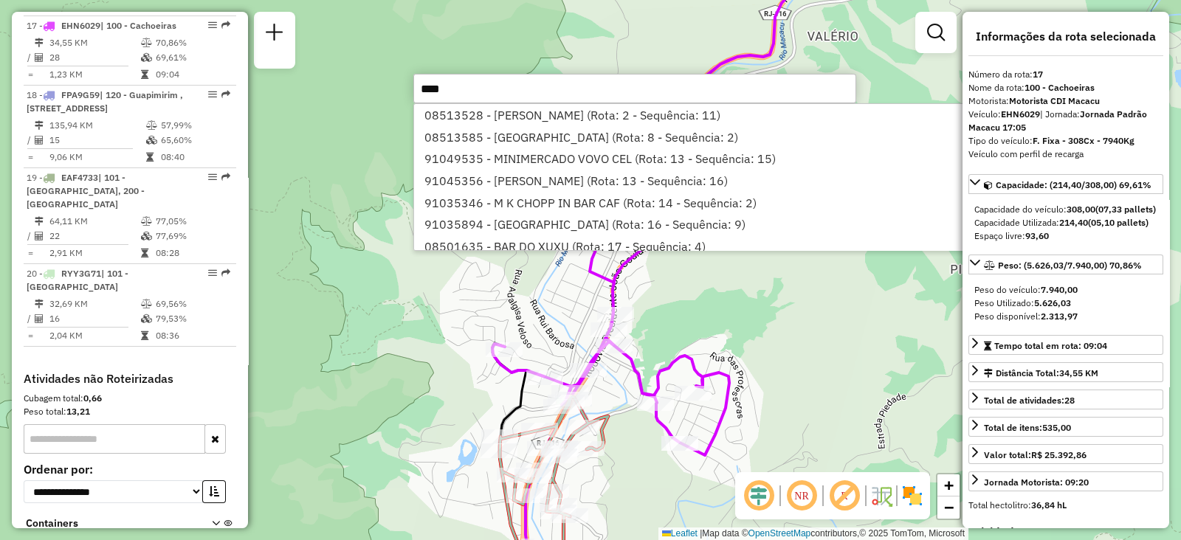 The height and width of the screenshot is (540, 1181). What do you see at coordinates (80, 94) in the screenshot?
I see `span: FPA9G59` at bounding box center [80, 94].